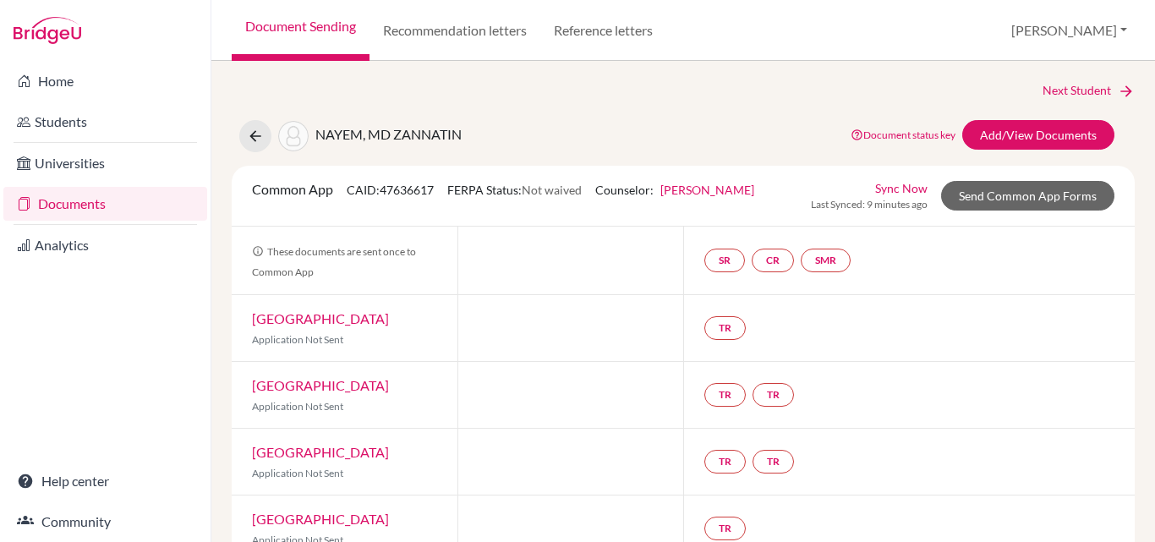 The height and width of the screenshot is (542, 1155). I want to click on a: CR, so click(773, 260).